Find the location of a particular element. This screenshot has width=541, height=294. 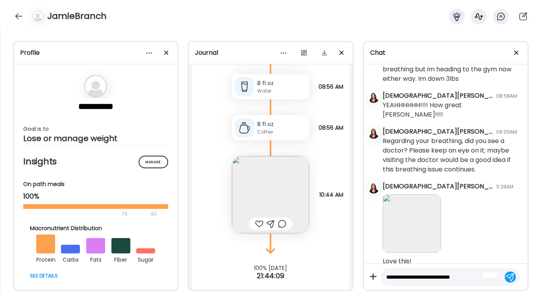

textarea: To enrich screen reader interactions, please activate Accessibility in Grammarly extension settings is located at coordinates (443, 277).